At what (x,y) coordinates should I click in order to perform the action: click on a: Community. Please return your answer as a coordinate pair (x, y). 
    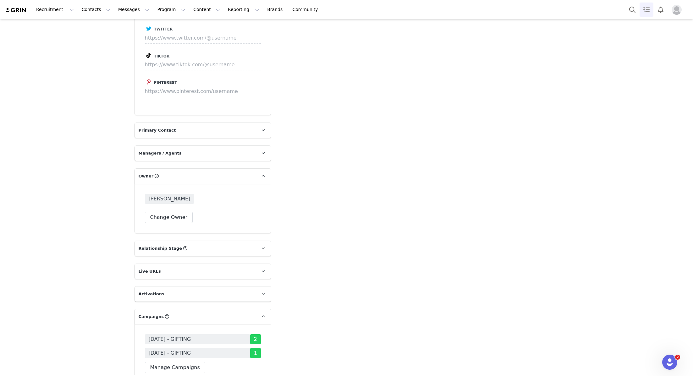
    Looking at the image, I should click on (307, 9).